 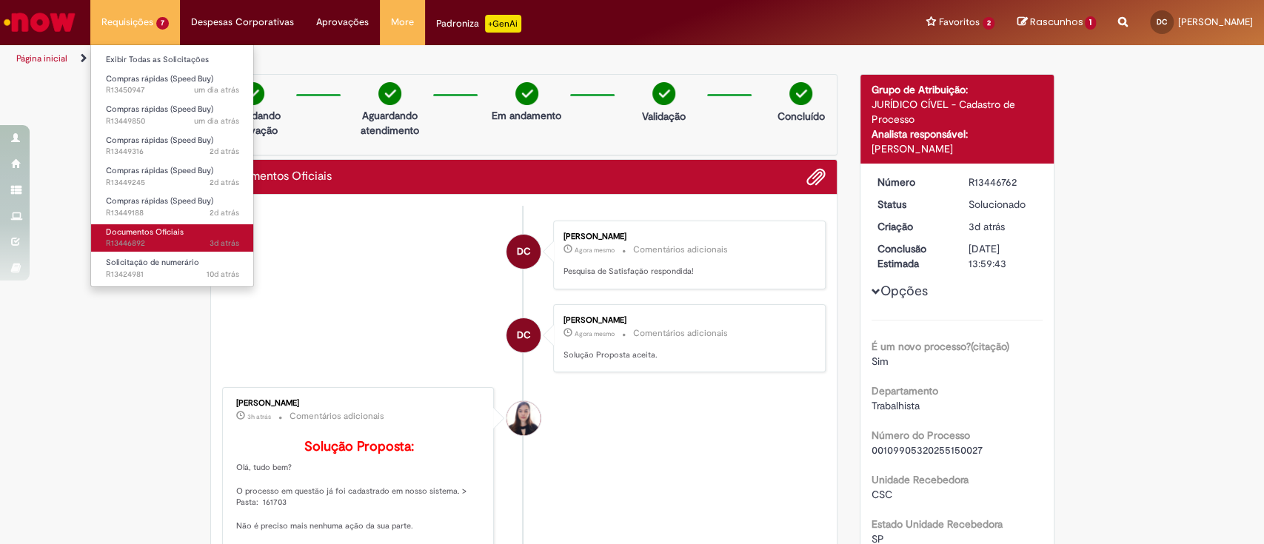 What do you see at coordinates (880, 361) in the screenshot?
I see `span: Sim` at bounding box center [880, 361].